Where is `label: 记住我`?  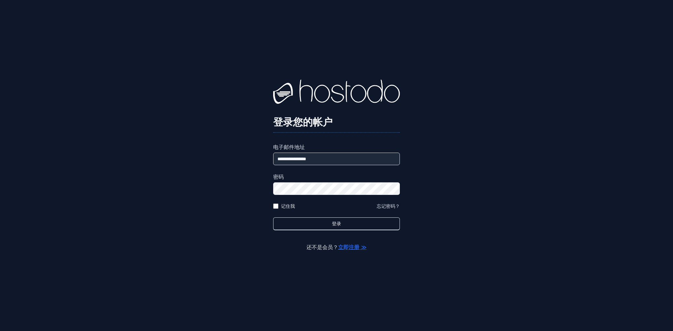 label: 记住我 is located at coordinates (288, 206).